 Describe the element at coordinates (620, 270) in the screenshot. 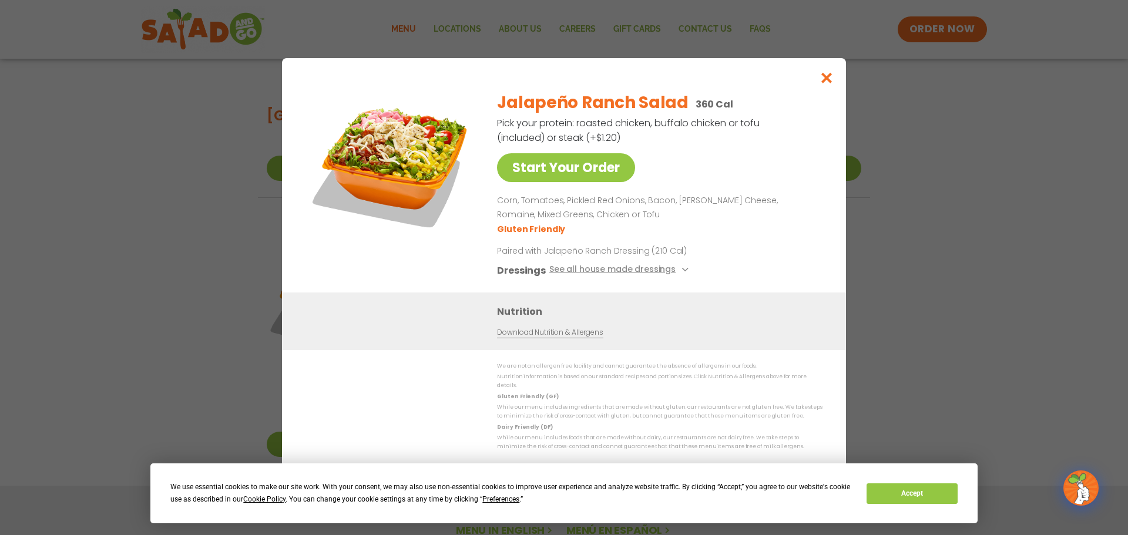

I see `button: See all house made dressings` at that location.